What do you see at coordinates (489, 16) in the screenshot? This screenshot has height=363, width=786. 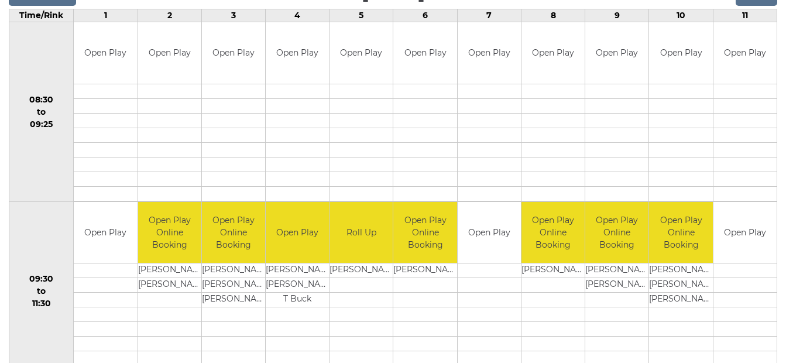 I see `td: 7` at bounding box center [489, 16].